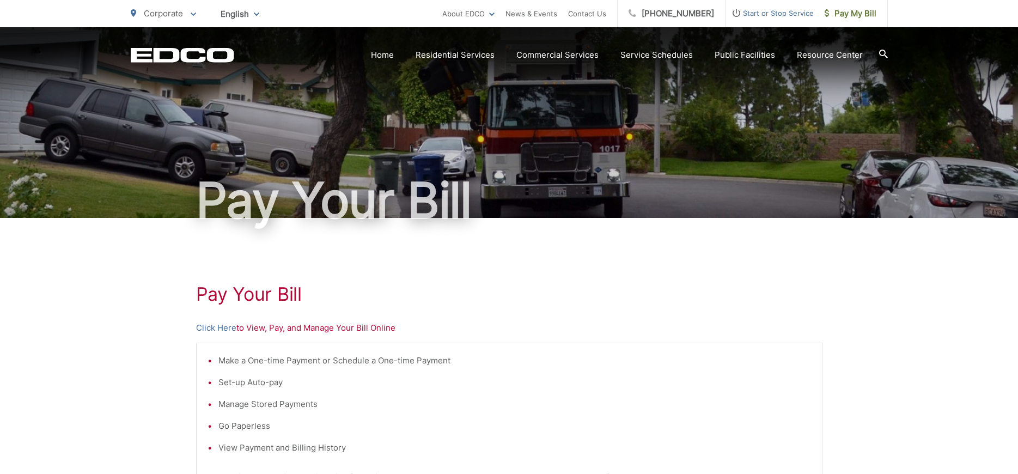 This screenshot has height=474, width=1018. What do you see at coordinates (829, 55) in the screenshot?
I see `a: Resource Center` at bounding box center [829, 55].